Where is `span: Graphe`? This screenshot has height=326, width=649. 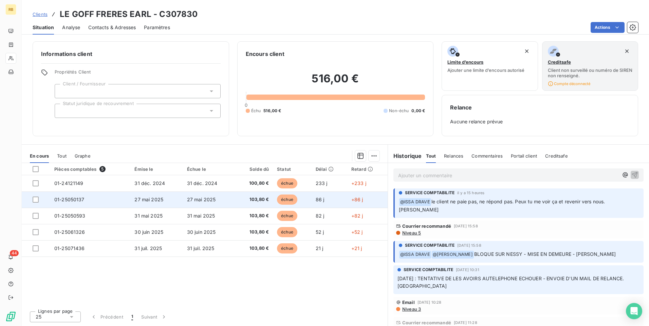
span: Graphe is located at coordinates (82, 156).